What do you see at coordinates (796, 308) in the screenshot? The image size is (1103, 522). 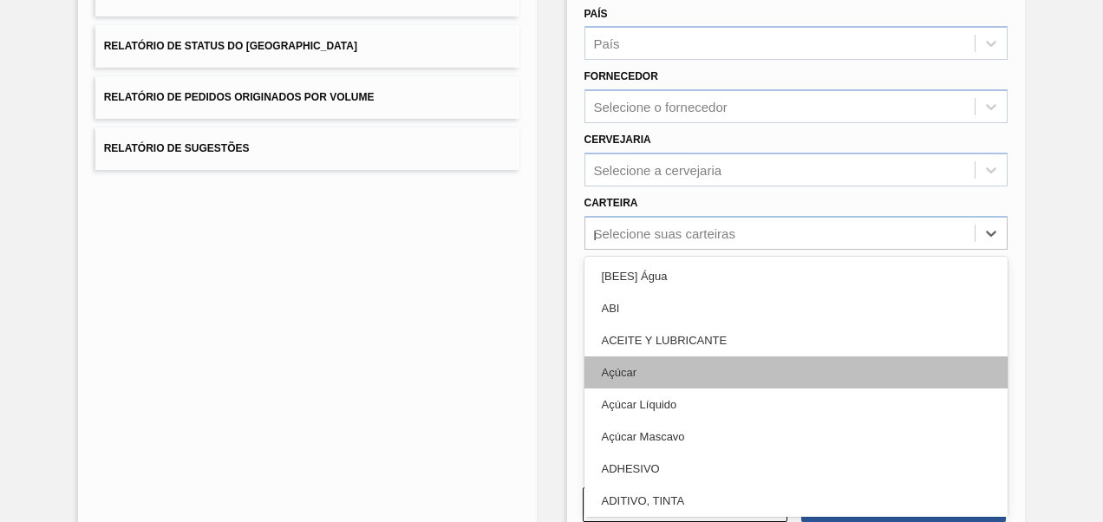 I see `div: ABI` at bounding box center [796, 308].